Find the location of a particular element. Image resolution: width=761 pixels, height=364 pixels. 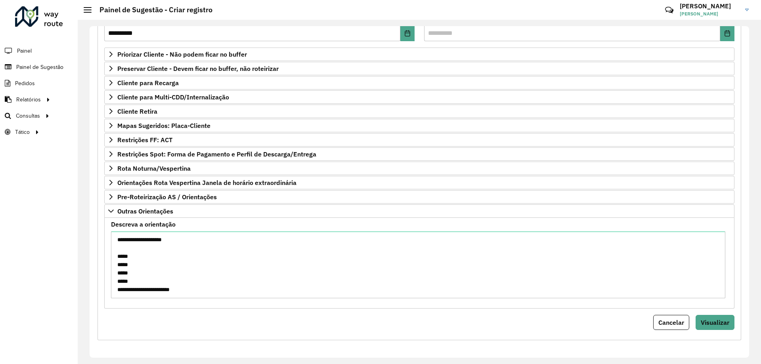

span: Cancelar is located at coordinates (671, 323).